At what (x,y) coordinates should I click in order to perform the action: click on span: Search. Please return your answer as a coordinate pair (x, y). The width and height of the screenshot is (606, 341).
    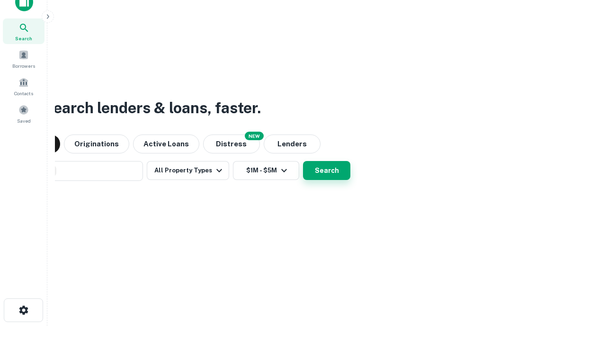
    Looking at the image, I should click on (24, 38).